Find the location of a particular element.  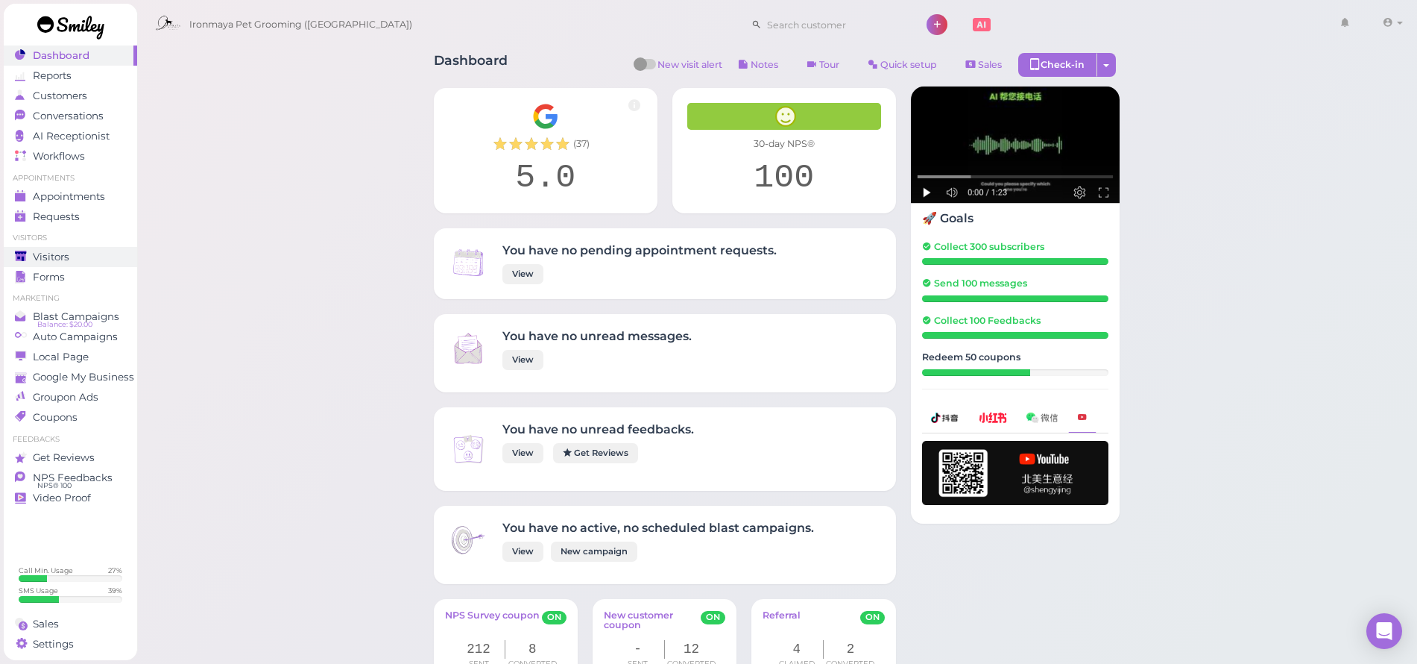

span: Video Proof is located at coordinates (62, 497).